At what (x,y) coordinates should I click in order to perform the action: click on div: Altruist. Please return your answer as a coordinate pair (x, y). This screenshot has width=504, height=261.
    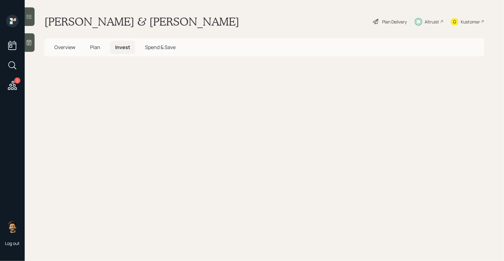
    Looking at the image, I should click on (432, 22).